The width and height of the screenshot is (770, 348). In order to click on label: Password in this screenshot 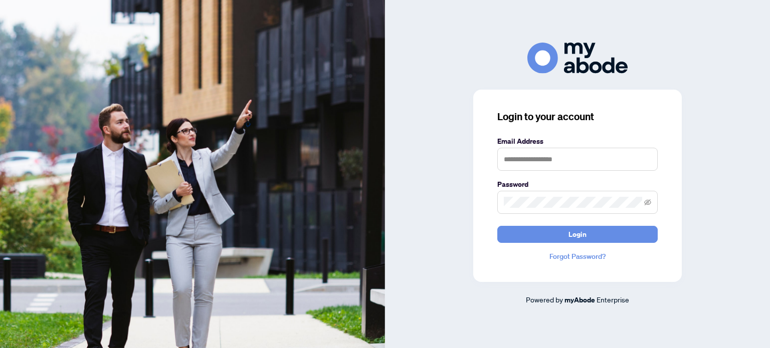, I will do `click(578, 185)`.